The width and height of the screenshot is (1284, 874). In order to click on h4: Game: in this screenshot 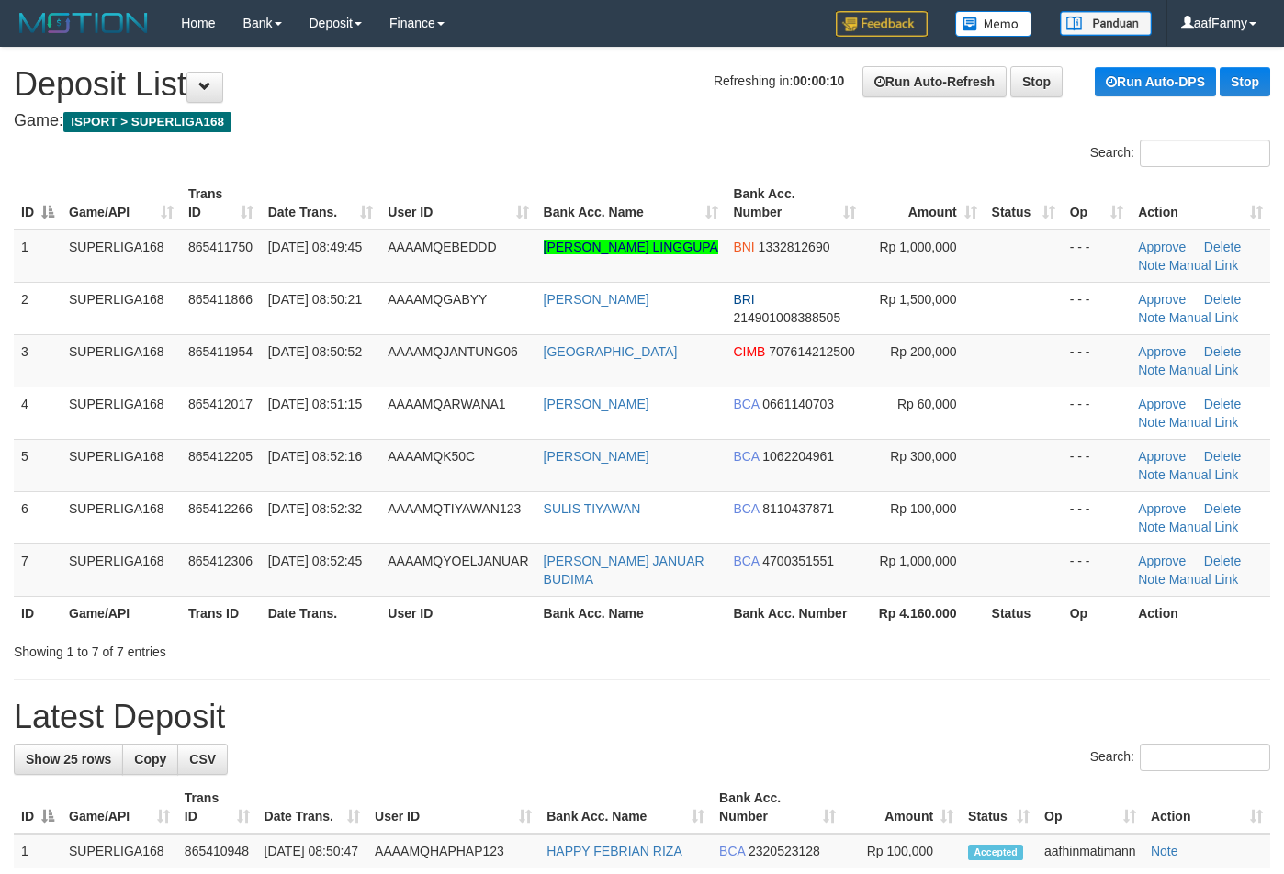, I will do `click(642, 121)`.